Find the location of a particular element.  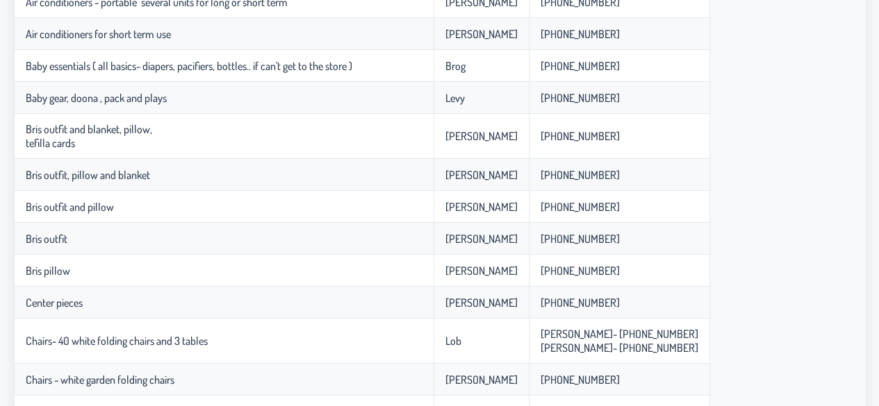

p-celleditor: Center pieces is located at coordinates (54, 303).